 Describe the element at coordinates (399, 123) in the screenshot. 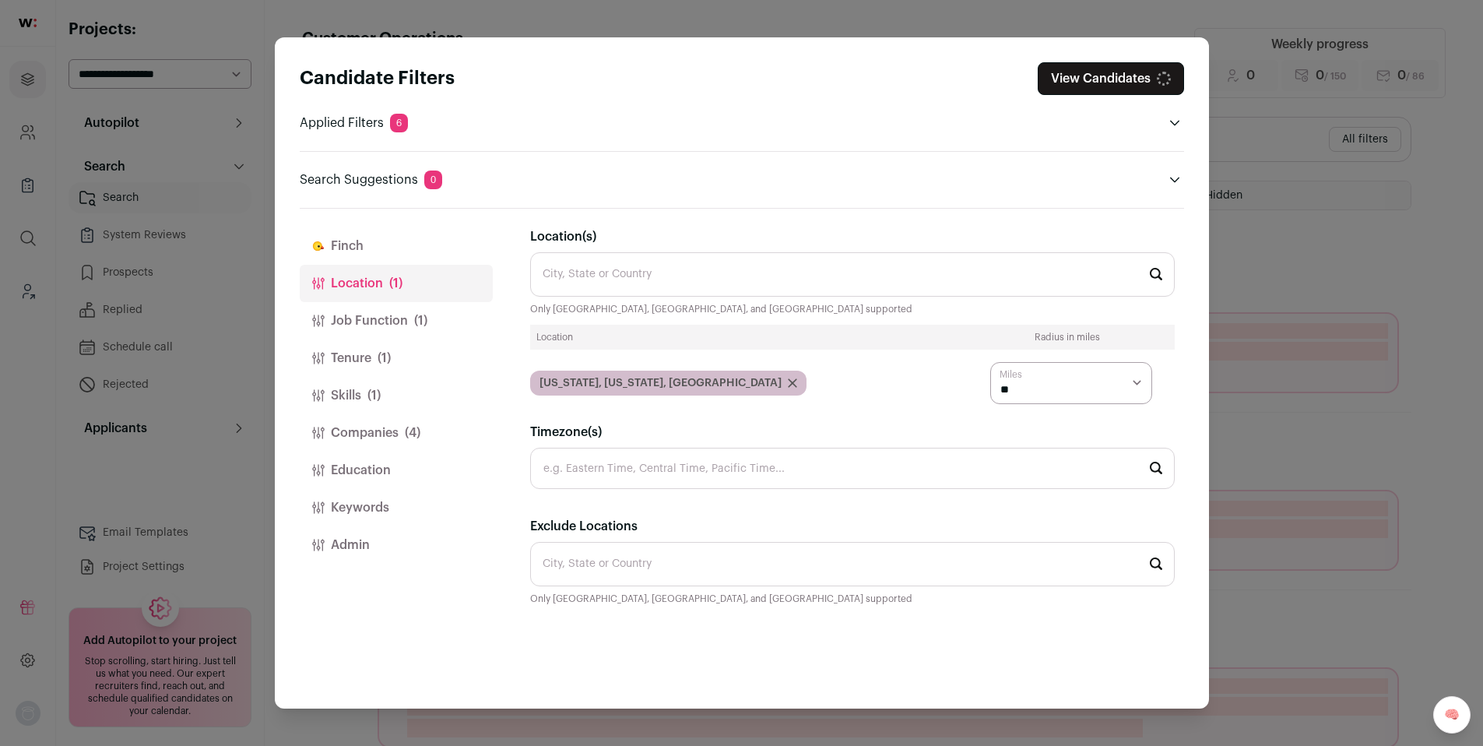

I see `span: 6` at that location.